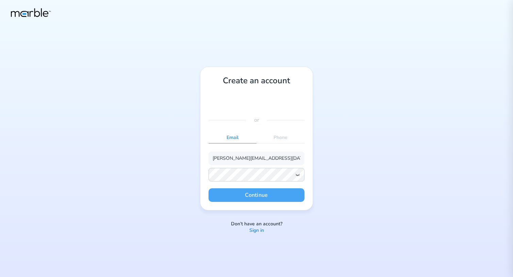  I want to click on h1: Create an account, so click(256, 81).